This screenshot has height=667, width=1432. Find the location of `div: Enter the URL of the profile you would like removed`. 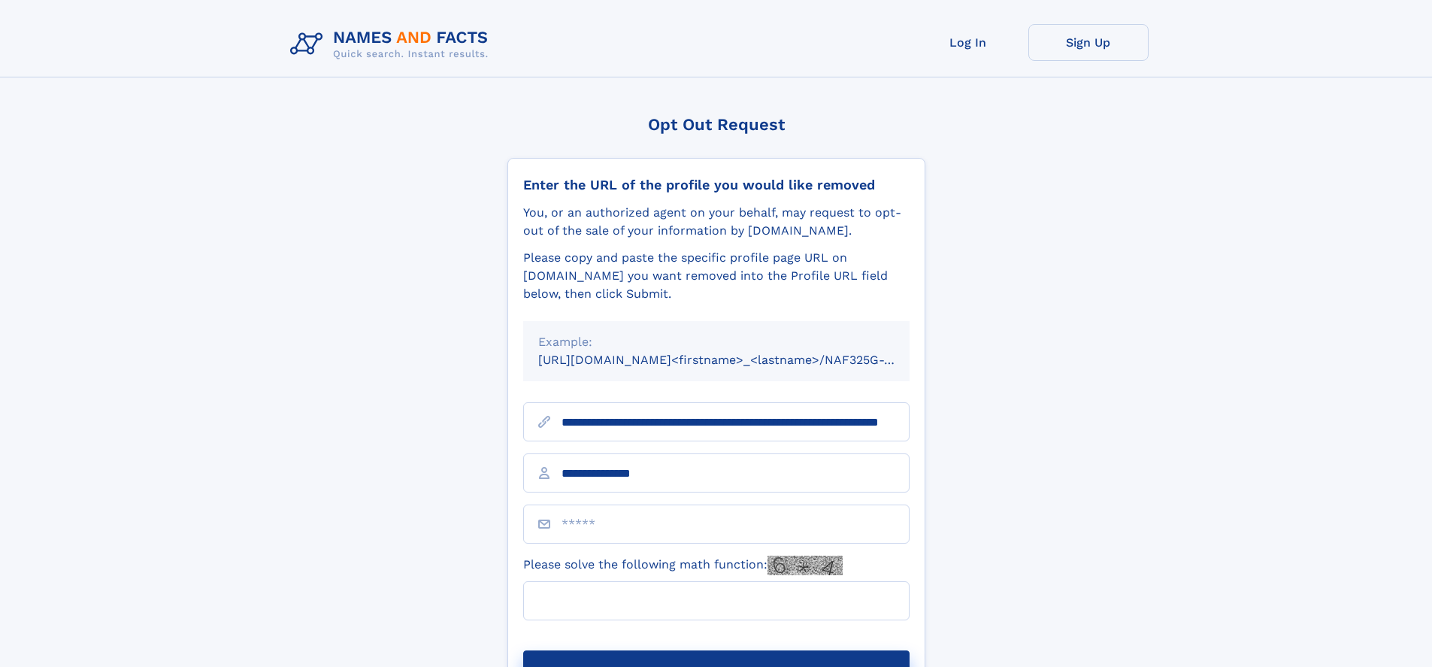

div: Enter the URL of the profile you would like removed is located at coordinates (716, 185).